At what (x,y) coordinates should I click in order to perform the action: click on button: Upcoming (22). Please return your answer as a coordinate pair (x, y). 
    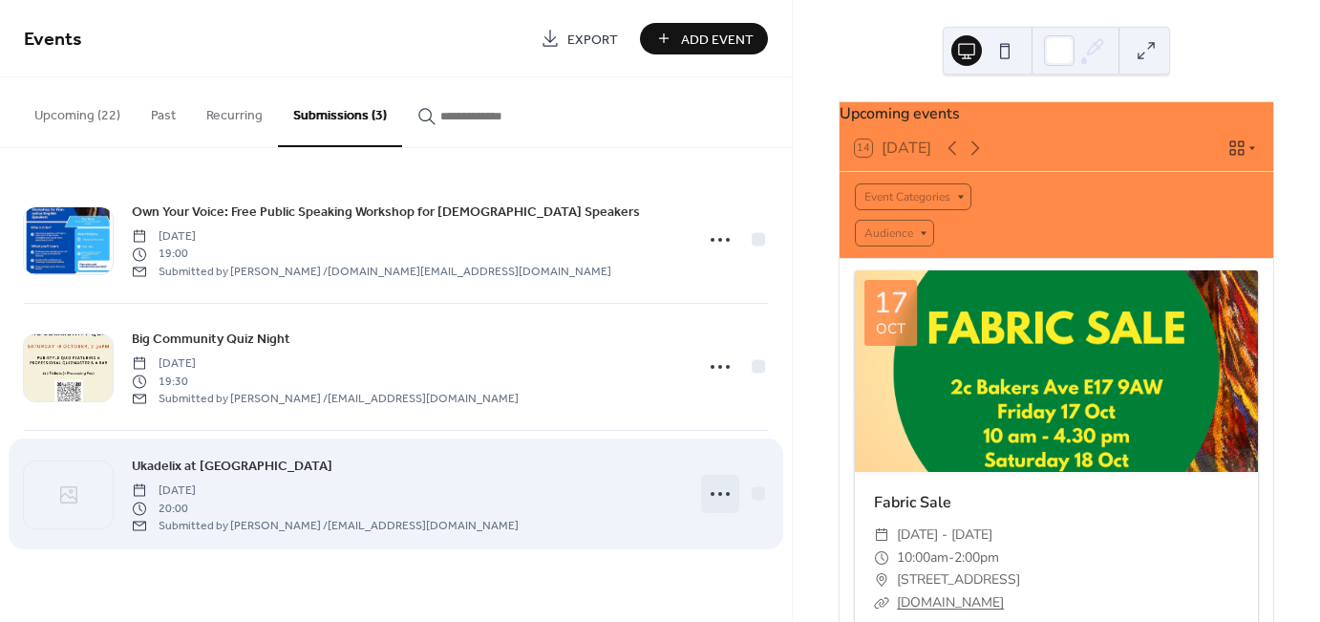
    Looking at the image, I should click on (77, 111).